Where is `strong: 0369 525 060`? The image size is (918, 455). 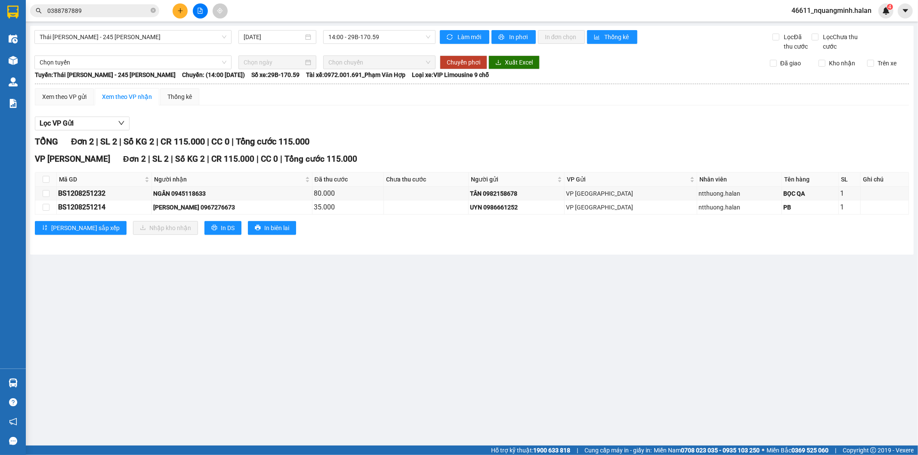
strong: 0369 525 060 is located at coordinates (810, 451).